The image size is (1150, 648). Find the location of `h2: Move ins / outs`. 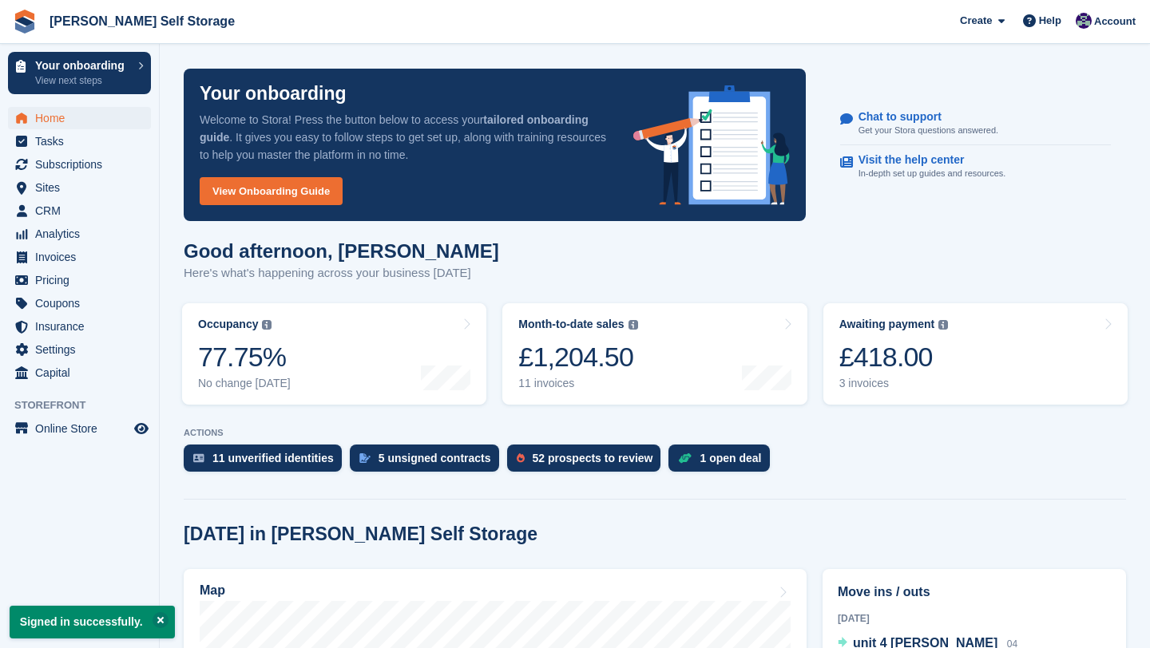

h2: Move ins / outs is located at coordinates (974, 592).